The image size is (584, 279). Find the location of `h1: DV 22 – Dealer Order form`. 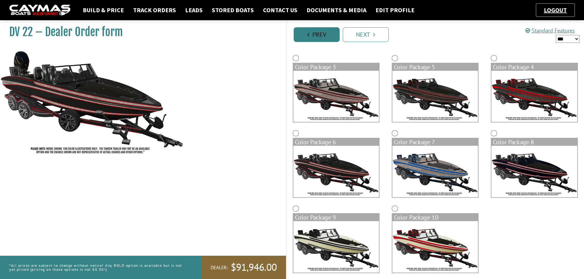

h1: DV 22 – Dealer Order form is located at coordinates (140, 32).